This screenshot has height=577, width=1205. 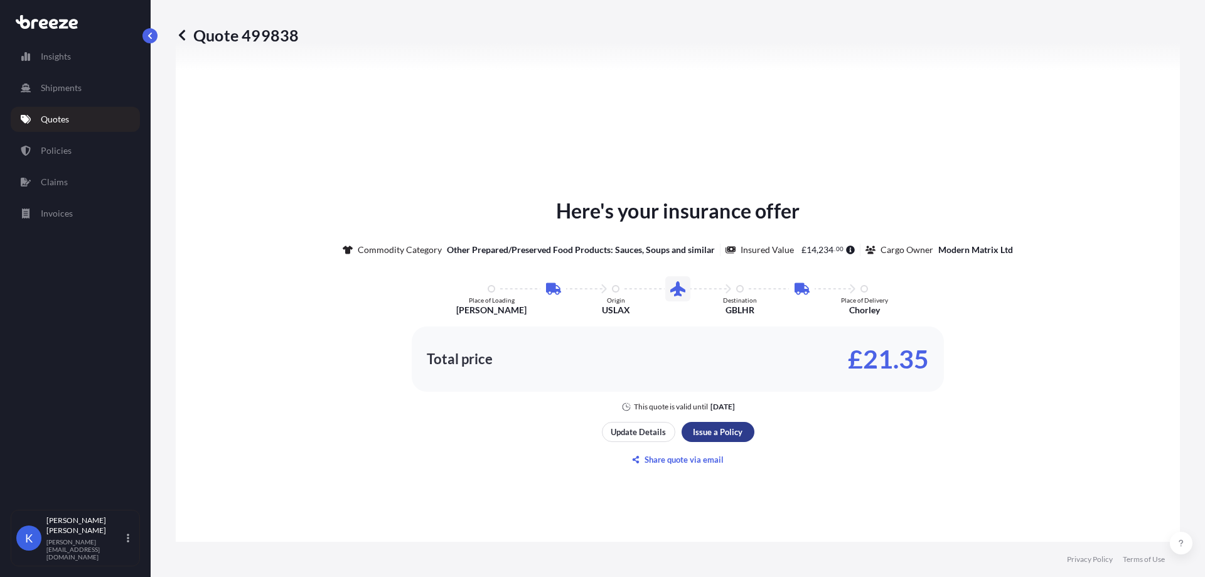 I want to click on p: Destination, so click(x=740, y=300).